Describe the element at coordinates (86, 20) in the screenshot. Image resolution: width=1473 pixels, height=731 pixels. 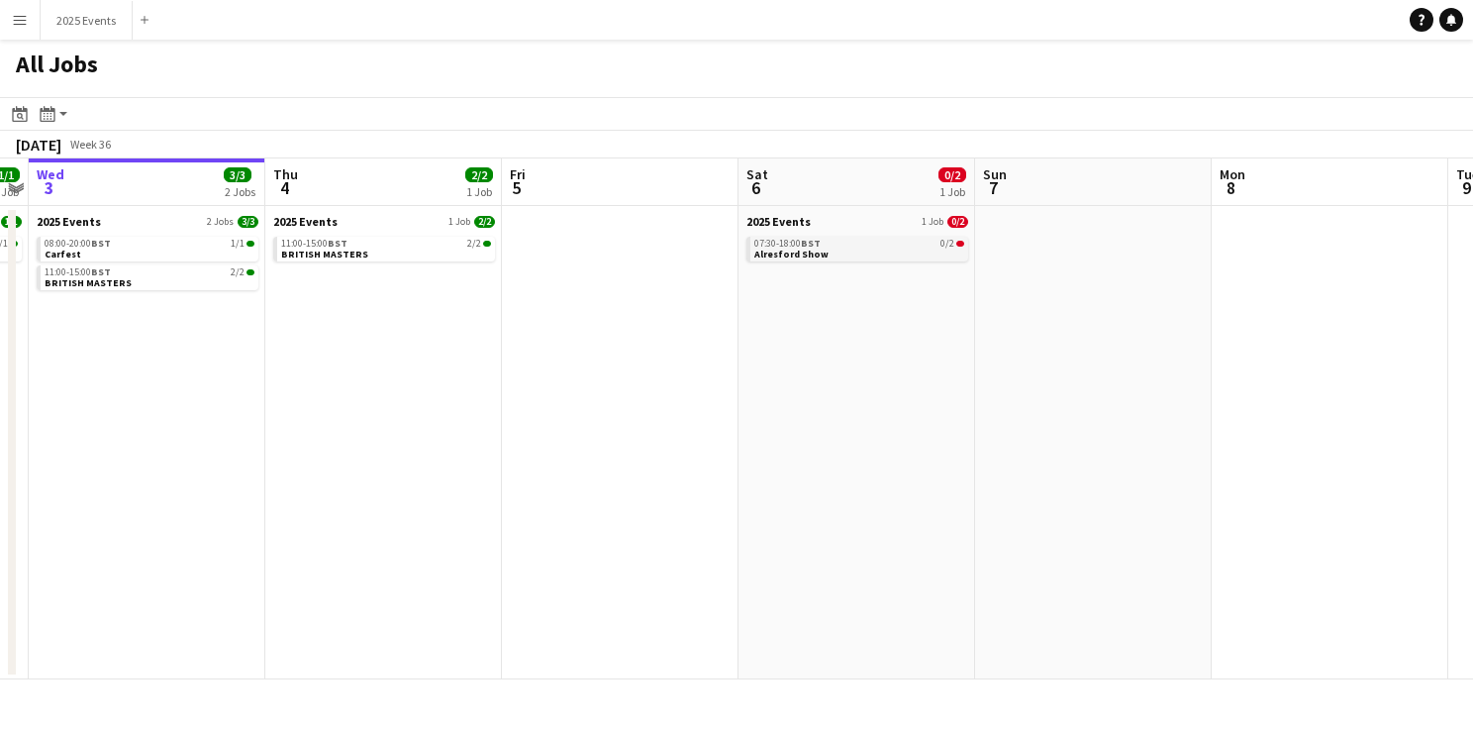
I see `button: 2025 Events` at that location.